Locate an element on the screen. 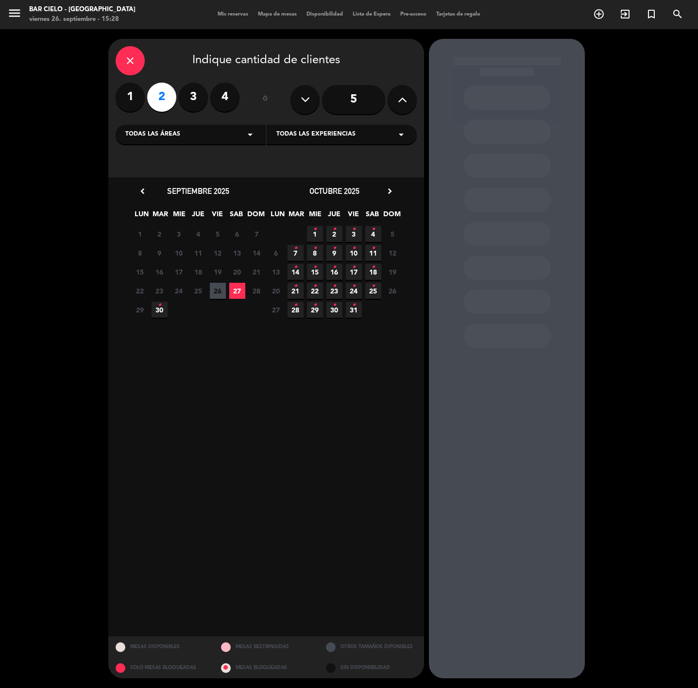 This screenshot has width=698, height=688. span: 26 is located at coordinates (218, 291).